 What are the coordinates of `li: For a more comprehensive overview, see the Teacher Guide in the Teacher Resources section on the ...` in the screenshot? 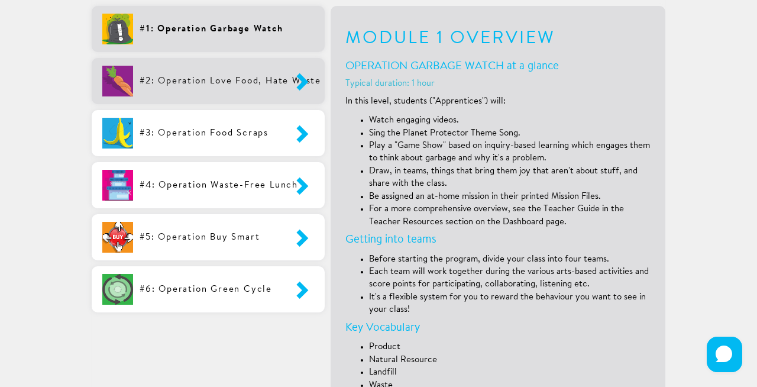 It's located at (510, 215).